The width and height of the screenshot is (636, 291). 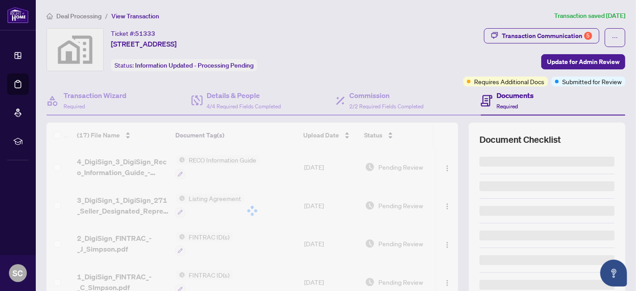 What do you see at coordinates (75, 50) in the screenshot?
I see `img: svg%3e` at bounding box center [75, 50].